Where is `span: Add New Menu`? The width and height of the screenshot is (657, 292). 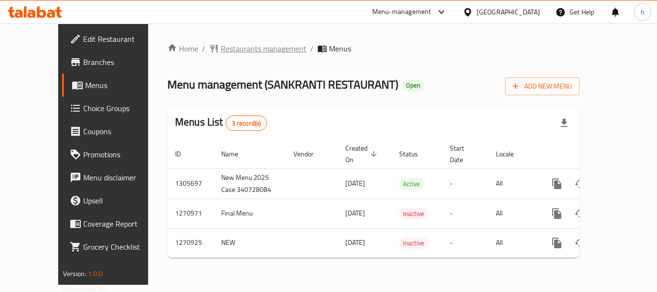
span: Add New Menu is located at coordinates (542, 86).